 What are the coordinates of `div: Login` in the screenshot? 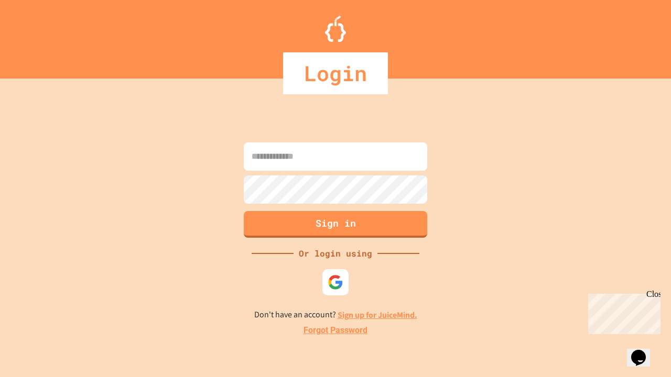 It's located at (335, 73).